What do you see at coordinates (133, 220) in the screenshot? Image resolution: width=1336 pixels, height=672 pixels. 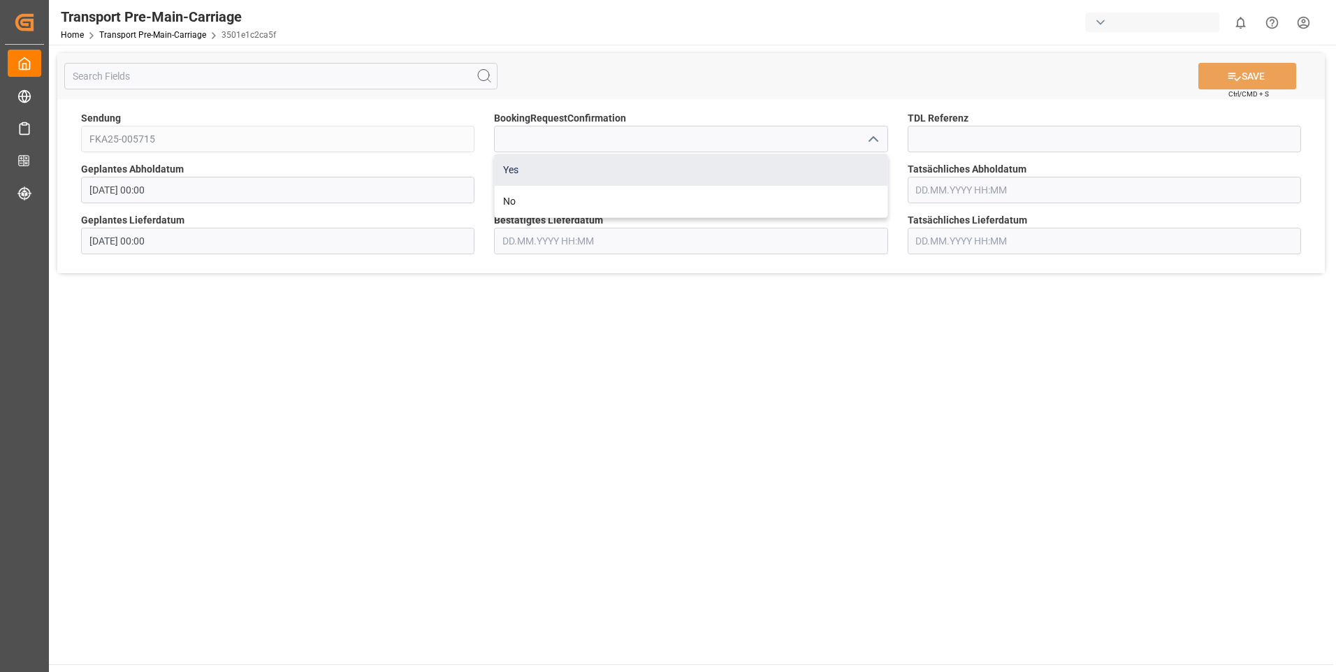 I see `span: Geplantes Lieferdatum` at bounding box center [133, 220].